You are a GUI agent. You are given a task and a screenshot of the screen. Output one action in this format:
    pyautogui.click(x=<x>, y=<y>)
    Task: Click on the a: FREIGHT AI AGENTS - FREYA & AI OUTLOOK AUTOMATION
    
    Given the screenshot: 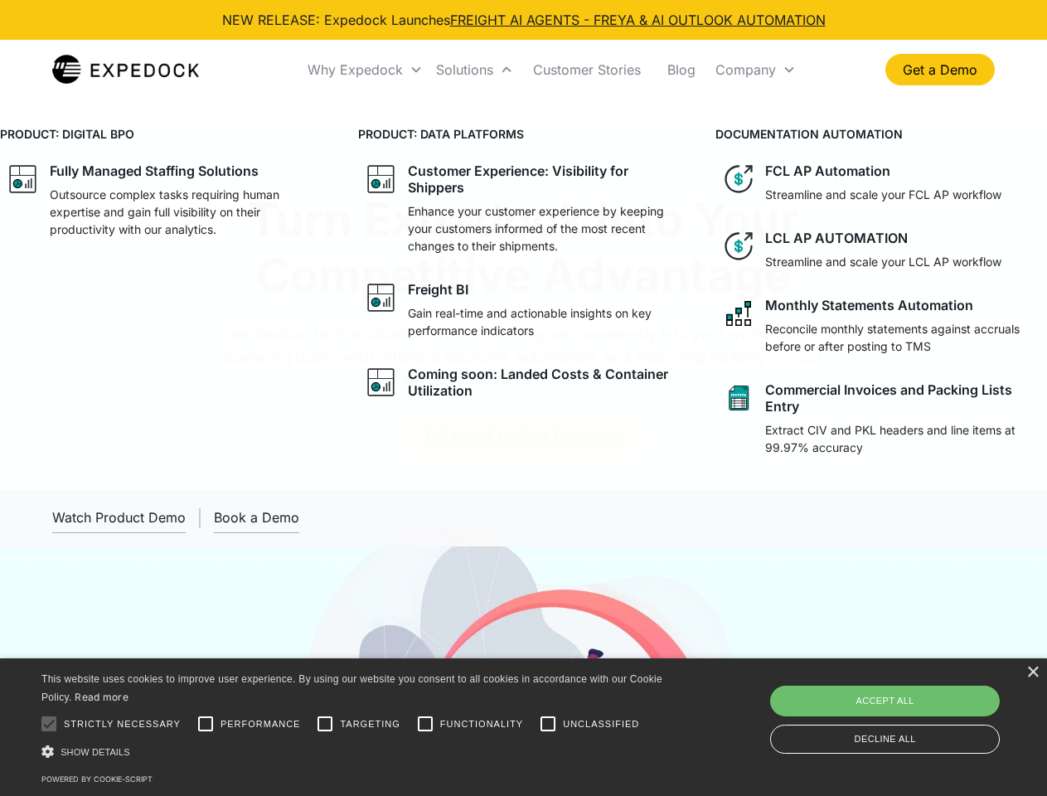 What is the action you would take?
    pyautogui.click(x=638, y=20)
    